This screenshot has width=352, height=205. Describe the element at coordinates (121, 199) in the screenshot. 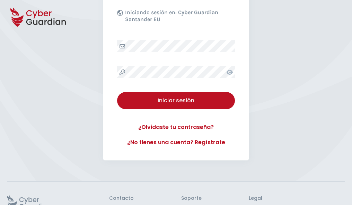

I see `h3: Contacto` at that location.